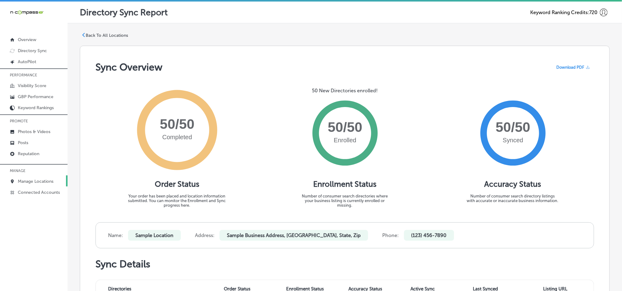 The image size is (622, 291). I want to click on label: Address:, so click(205, 235).